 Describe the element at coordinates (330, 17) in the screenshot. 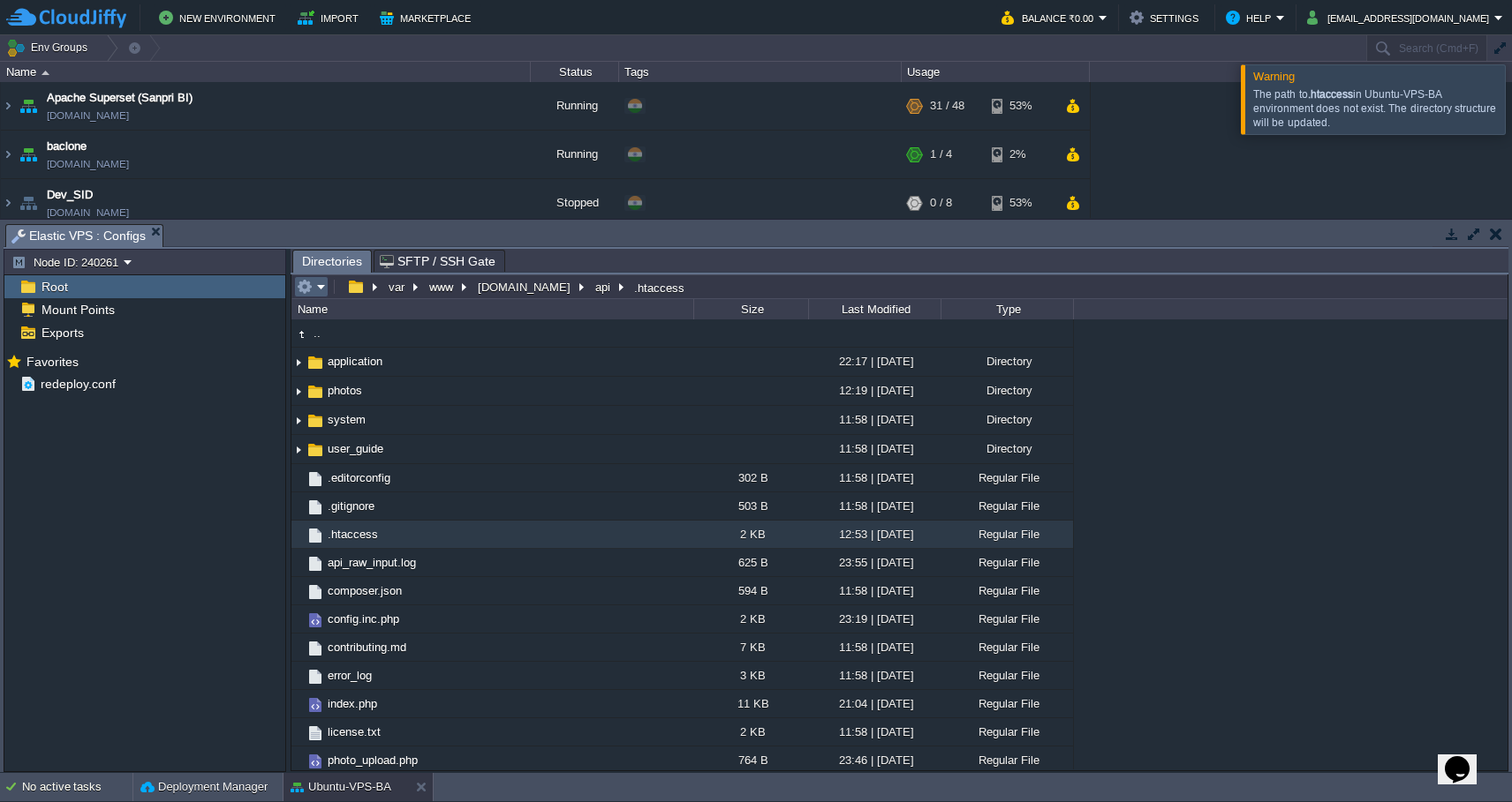

I see `button: Import` at that location.